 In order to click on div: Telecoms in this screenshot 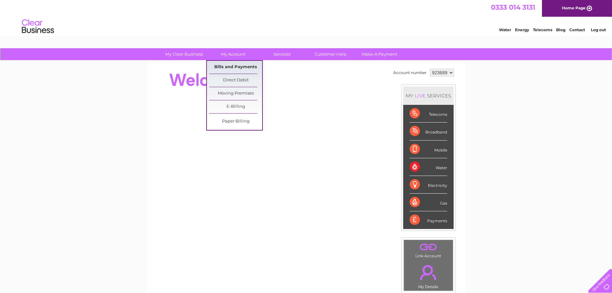, I will do `click(428, 113)`.